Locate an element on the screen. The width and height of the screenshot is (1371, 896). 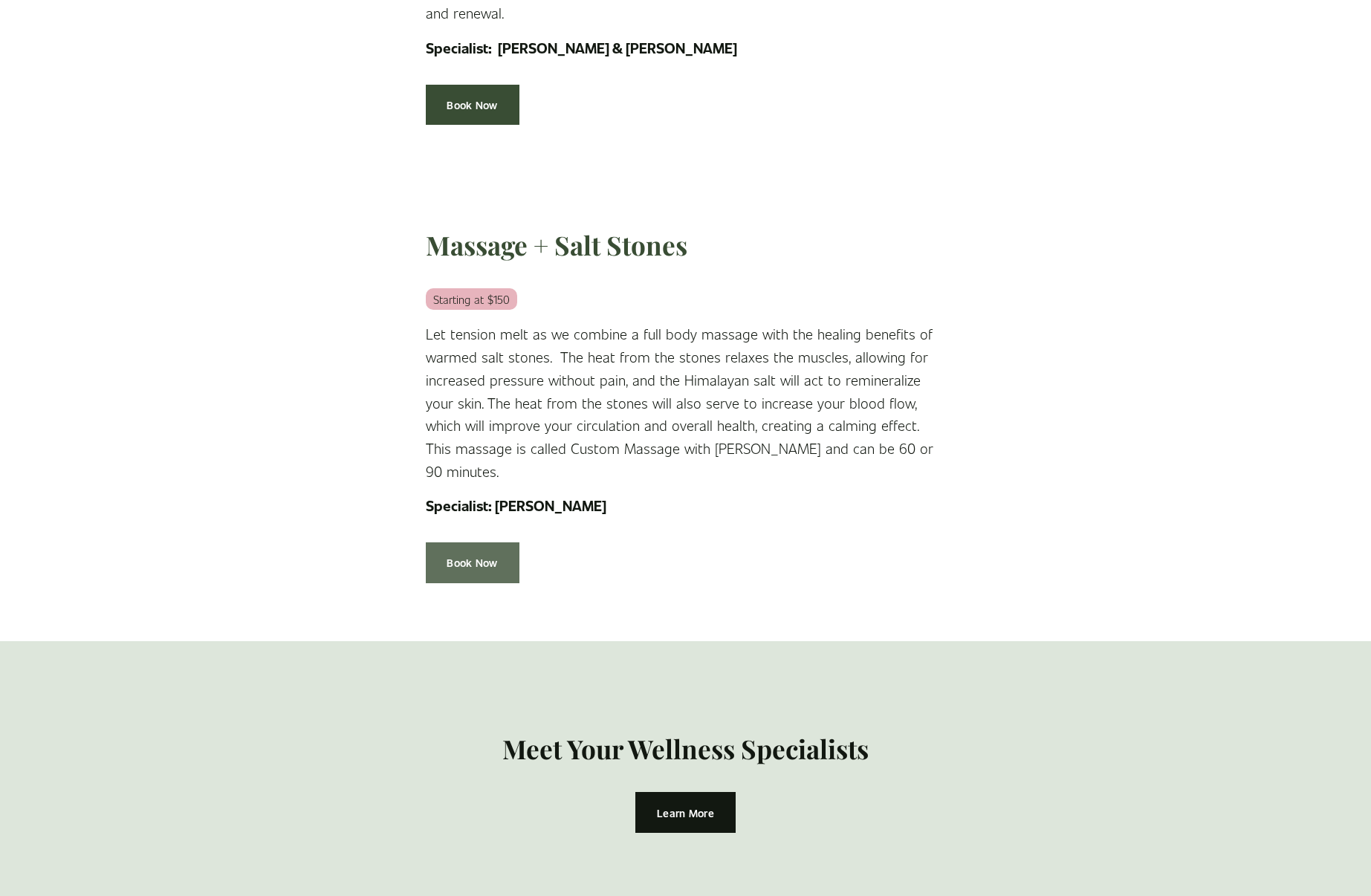
h3: Massage + Salt Stones is located at coordinates (686, 245).